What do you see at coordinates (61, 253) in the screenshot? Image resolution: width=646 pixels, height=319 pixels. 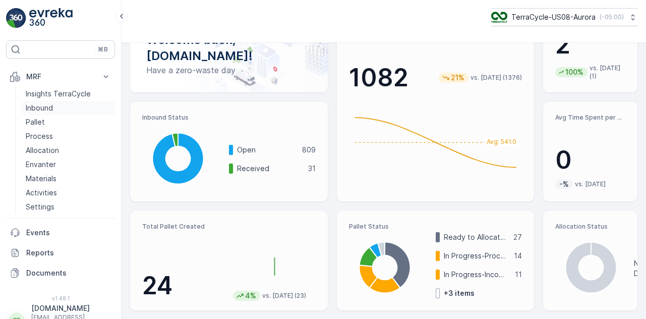 I see `a: Reports` at bounding box center [61, 253].